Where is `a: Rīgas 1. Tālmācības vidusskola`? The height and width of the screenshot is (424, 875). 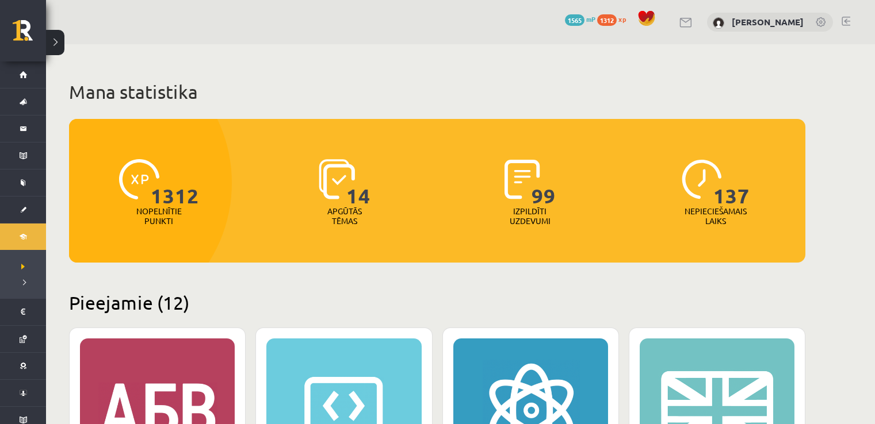 a: Rīgas 1. Tālmācības vidusskola is located at coordinates (29, 35).